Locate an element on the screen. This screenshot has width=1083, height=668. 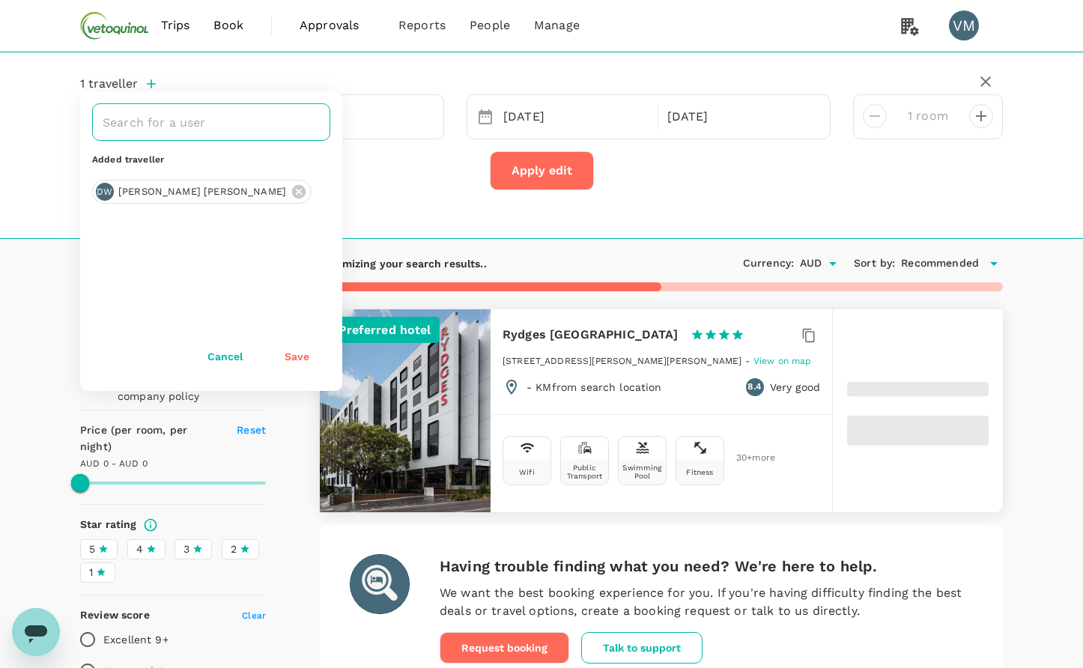
button: Save is located at coordinates (297, 356).